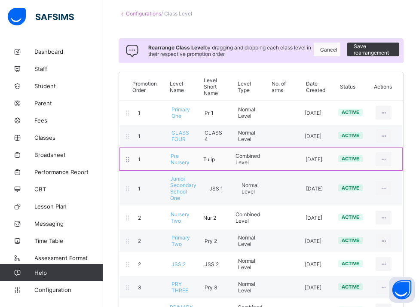 The height and width of the screenshot is (307, 419). What do you see at coordinates (176, 47) in the screenshot?
I see `span: Rearrange Class Level` at bounding box center [176, 47].